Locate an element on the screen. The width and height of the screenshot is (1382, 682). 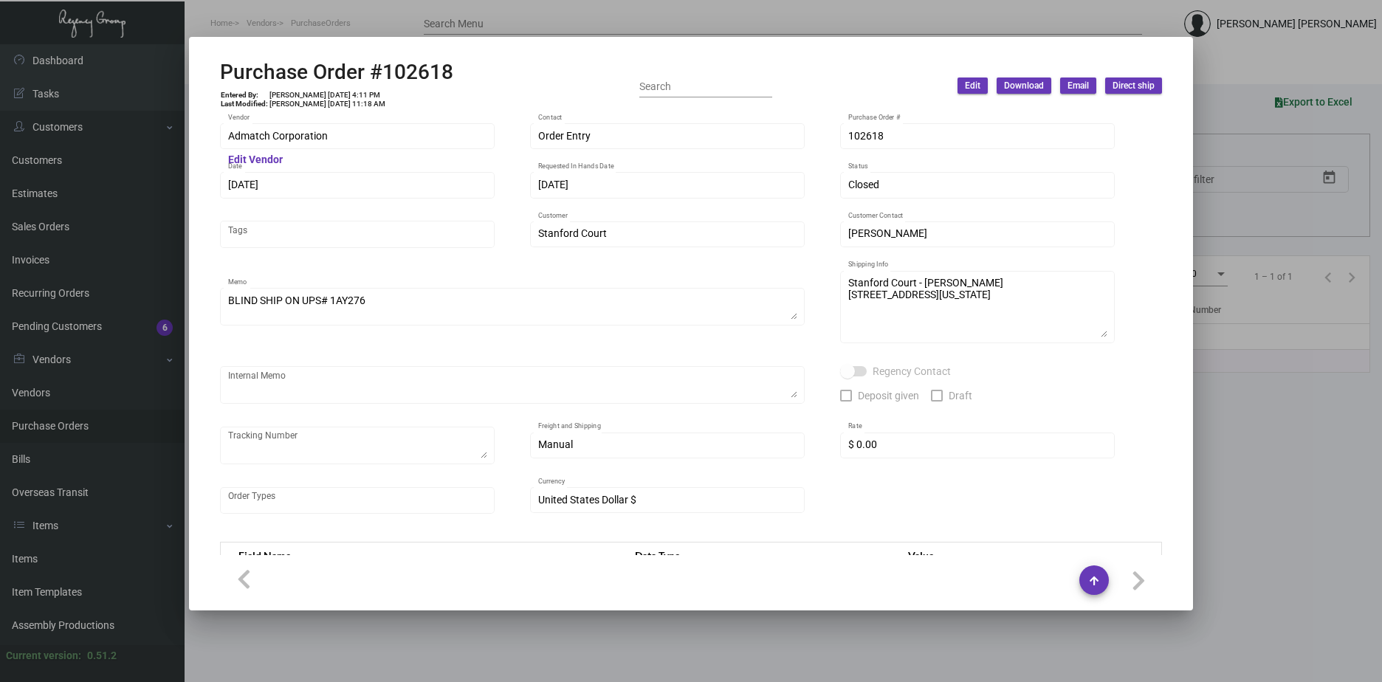
div: Current version: is located at coordinates (44, 656).